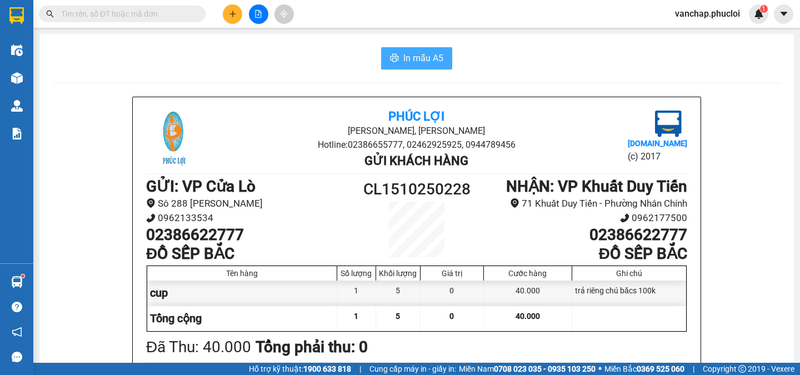 The height and width of the screenshot is (375, 800). What do you see at coordinates (17, 16) in the screenshot?
I see `img: logo-vxr` at bounding box center [17, 16].